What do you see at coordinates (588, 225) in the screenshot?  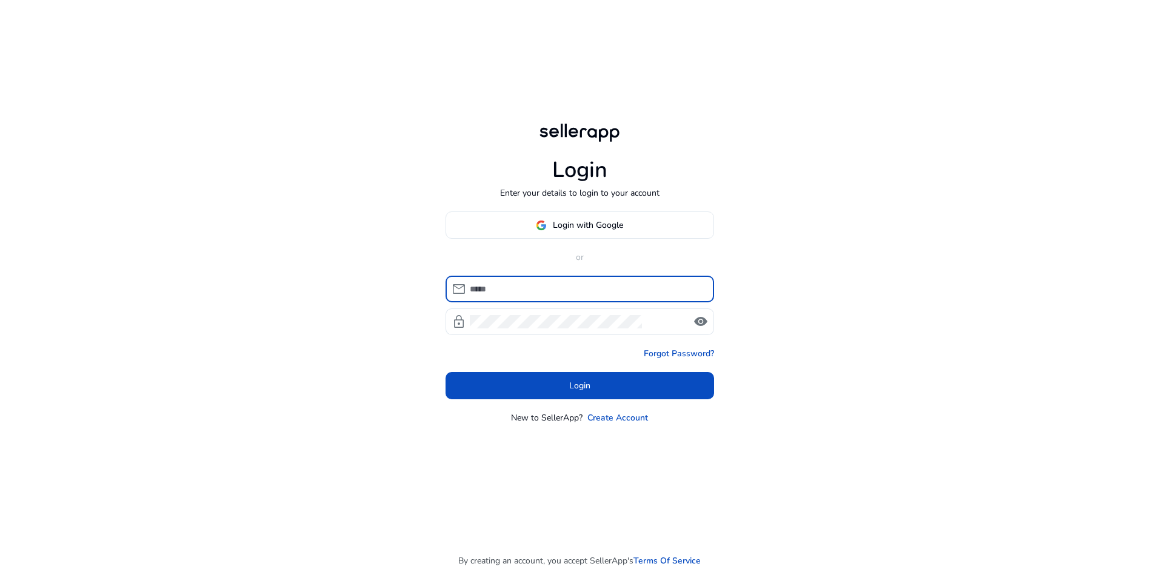 I see `span: Login with Google` at bounding box center [588, 225].